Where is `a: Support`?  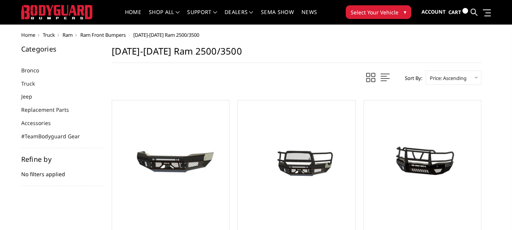 a: Support is located at coordinates (202, 17).